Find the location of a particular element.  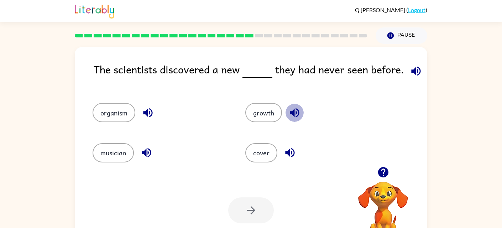

img: Literably is located at coordinates (94, 11).